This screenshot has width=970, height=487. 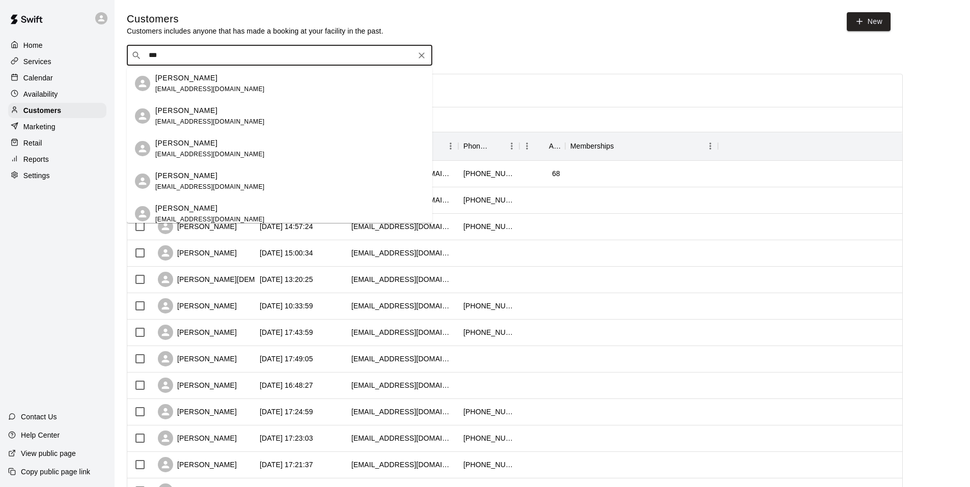 I want to click on div: Reports, so click(x=57, y=159).